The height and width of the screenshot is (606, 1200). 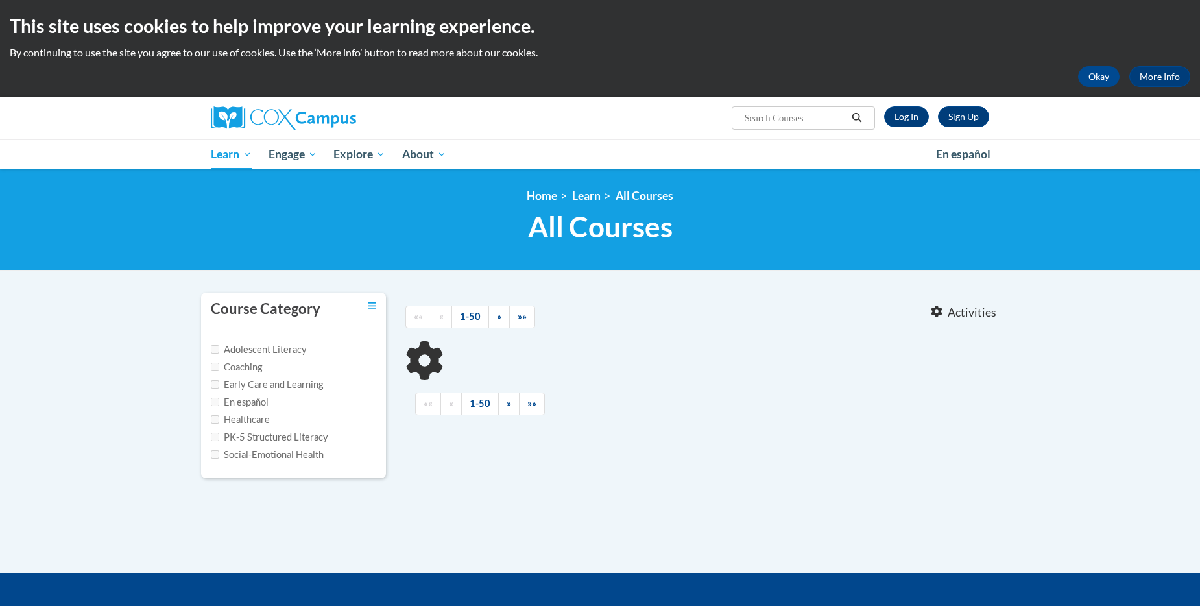 I want to click on input: Search Courses, so click(x=795, y=118).